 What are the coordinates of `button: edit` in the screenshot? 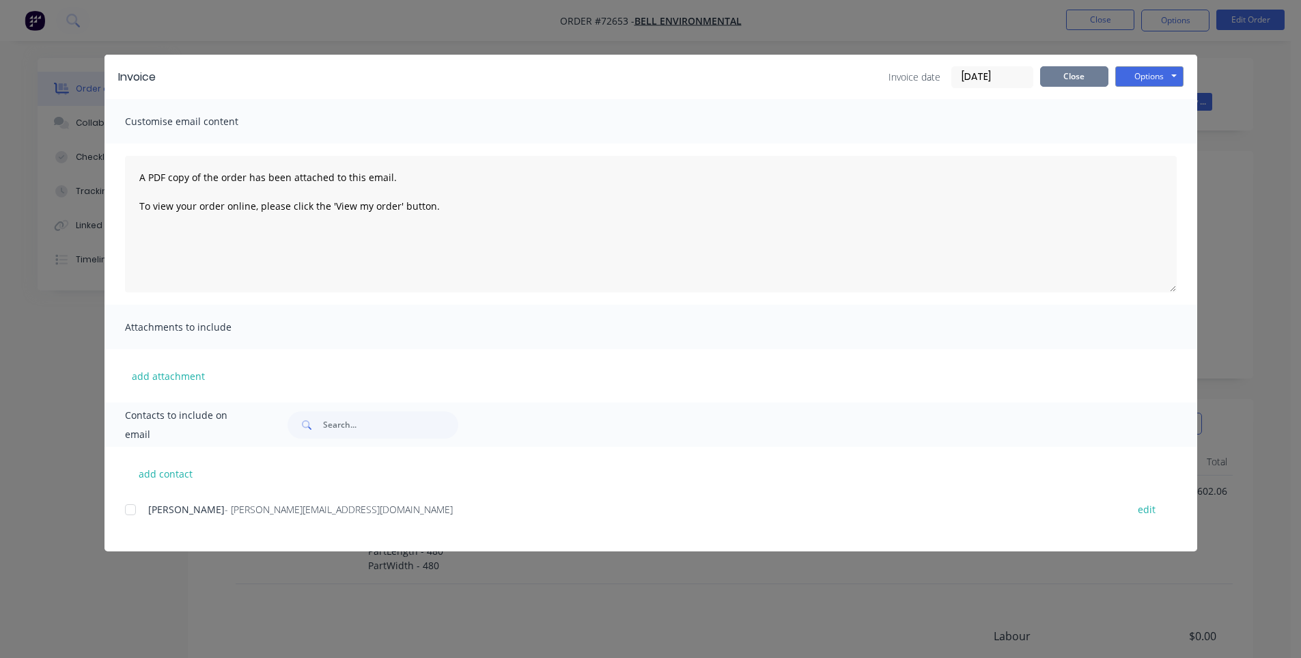 It's located at (1147, 509).